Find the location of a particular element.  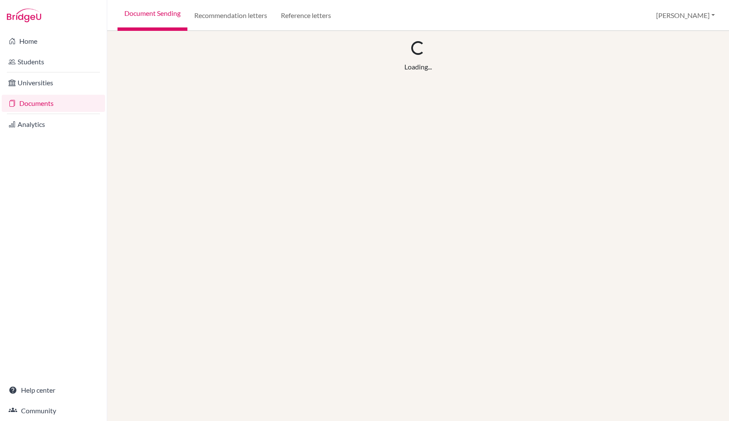

a: Community is located at coordinates (53, 411).